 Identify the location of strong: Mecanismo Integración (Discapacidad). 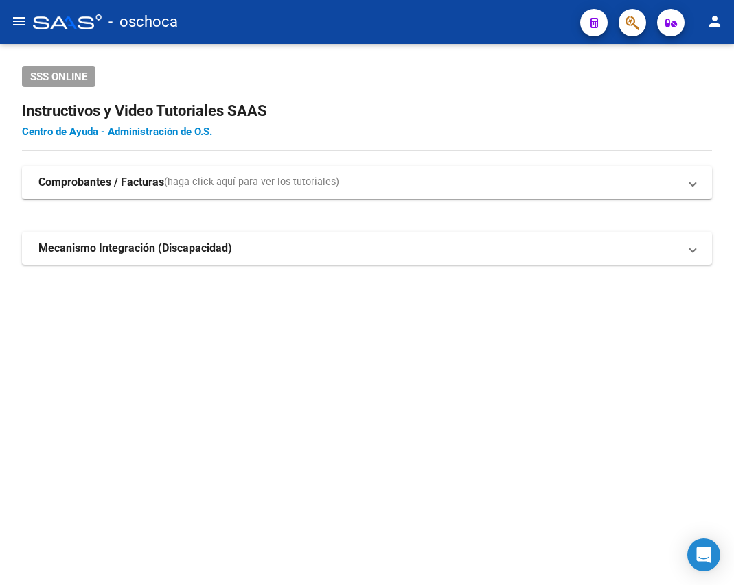
(135, 248).